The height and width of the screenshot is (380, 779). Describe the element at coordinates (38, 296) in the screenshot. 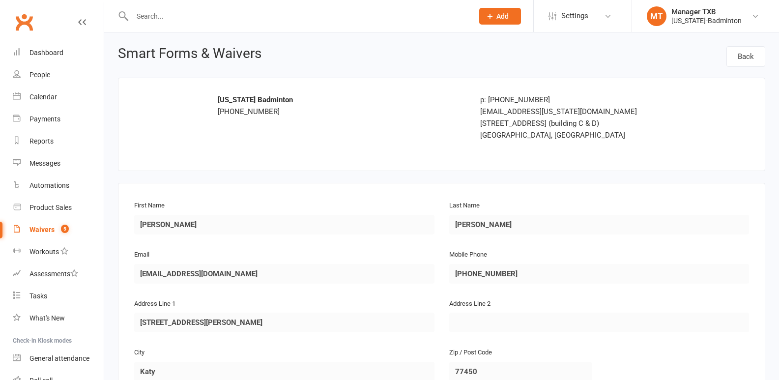

I see `div: Tasks` at that location.